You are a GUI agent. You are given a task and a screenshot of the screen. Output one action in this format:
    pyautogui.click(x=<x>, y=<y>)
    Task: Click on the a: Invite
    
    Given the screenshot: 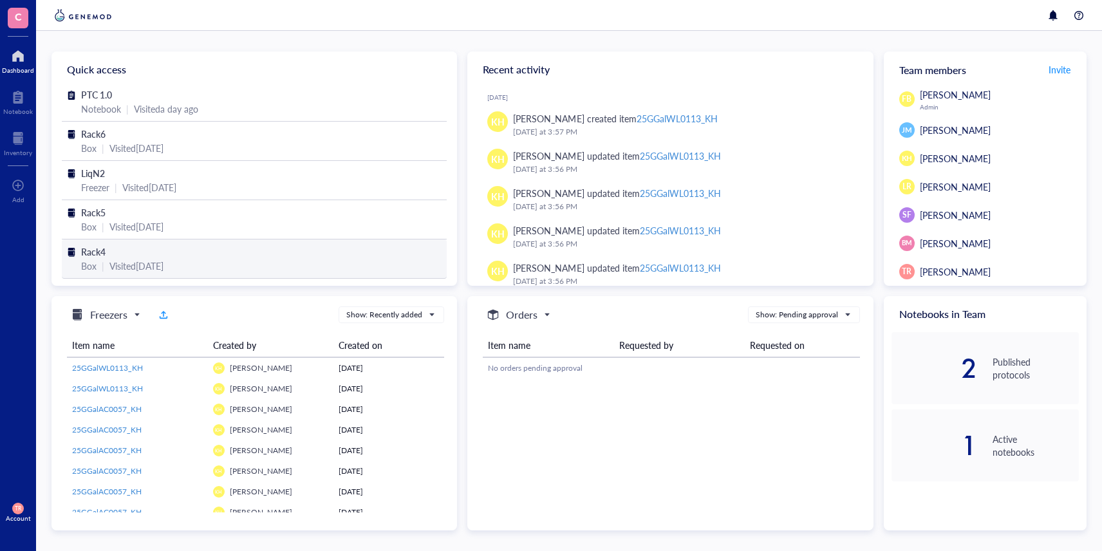 What is the action you would take?
    pyautogui.click(x=1059, y=70)
    